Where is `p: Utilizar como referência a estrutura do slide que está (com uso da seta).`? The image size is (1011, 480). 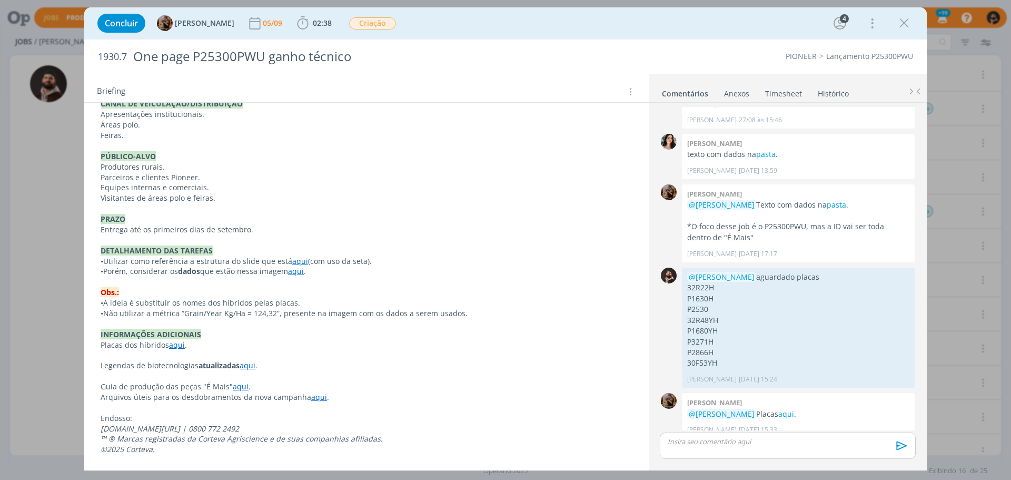
p: Utilizar como referência a estrutura do slide que está (com uso da seta). is located at coordinates (366, 261).